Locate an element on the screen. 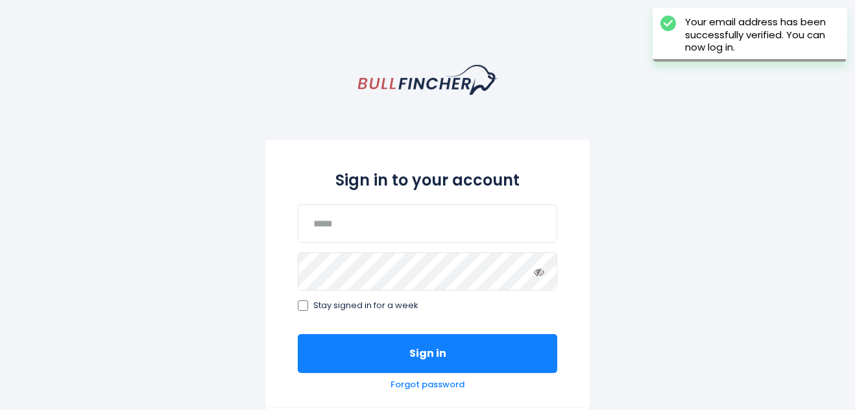 This screenshot has width=855, height=410. input: Stay signed in for a week is located at coordinates (303, 306).